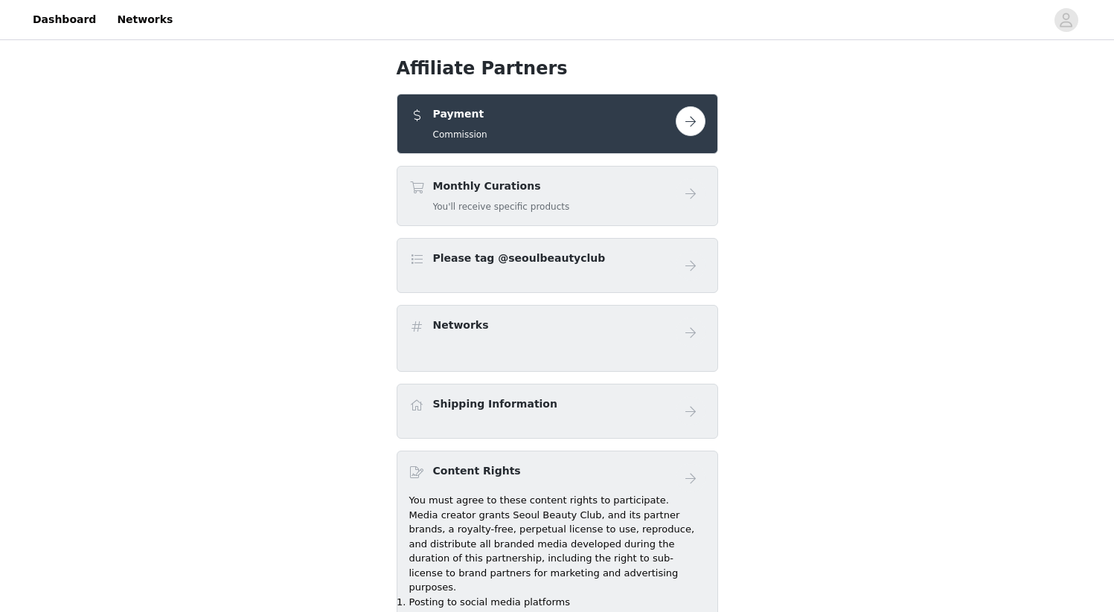 Image resolution: width=1114 pixels, height=612 pixels. I want to click on div: Please tag @seoulbeautyclub, so click(557, 266).